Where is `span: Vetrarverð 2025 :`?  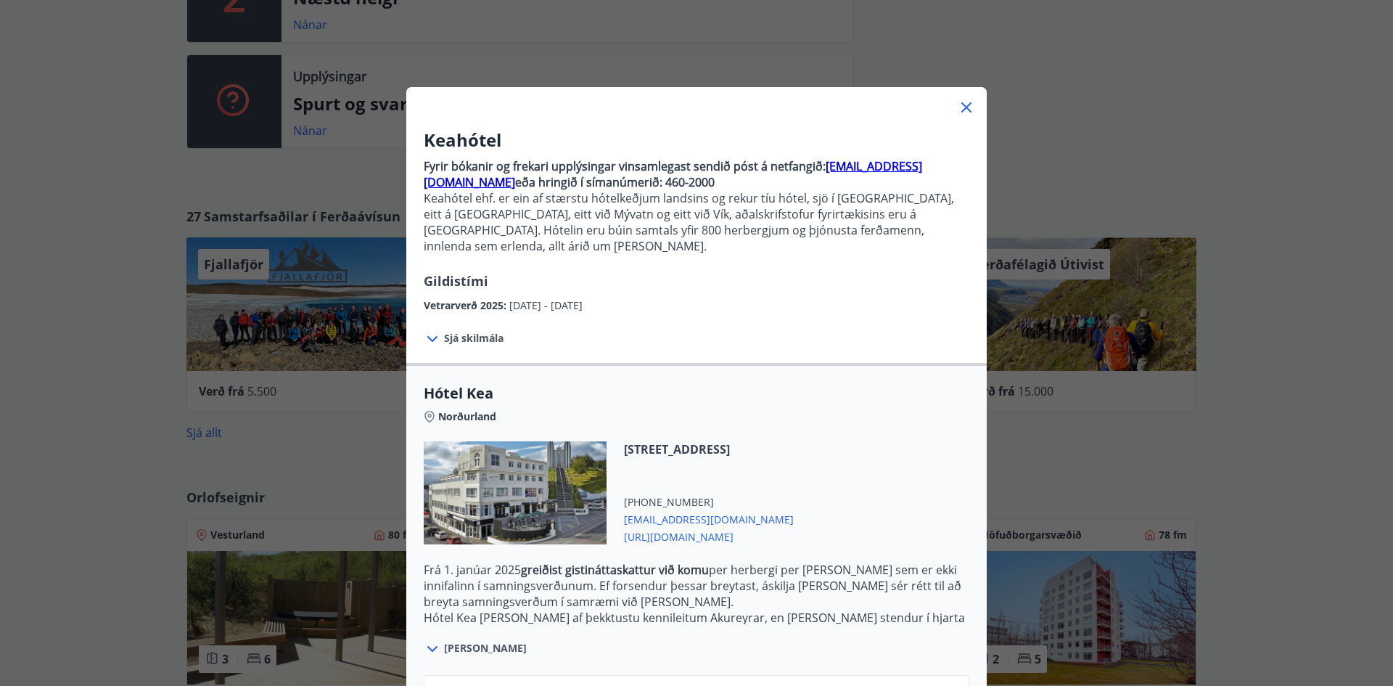
span: Vetrarverð 2025 : is located at coordinates (467, 305).